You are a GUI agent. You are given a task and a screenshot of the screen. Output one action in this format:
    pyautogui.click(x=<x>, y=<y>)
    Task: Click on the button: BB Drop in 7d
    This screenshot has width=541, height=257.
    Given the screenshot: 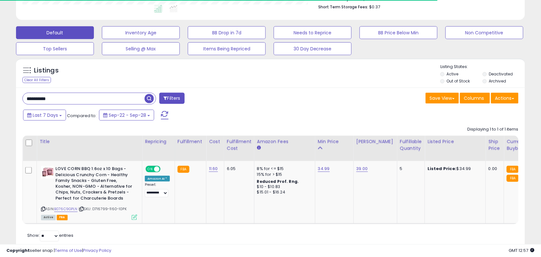 What is the action you would take?
    pyautogui.click(x=226, y=33)
    